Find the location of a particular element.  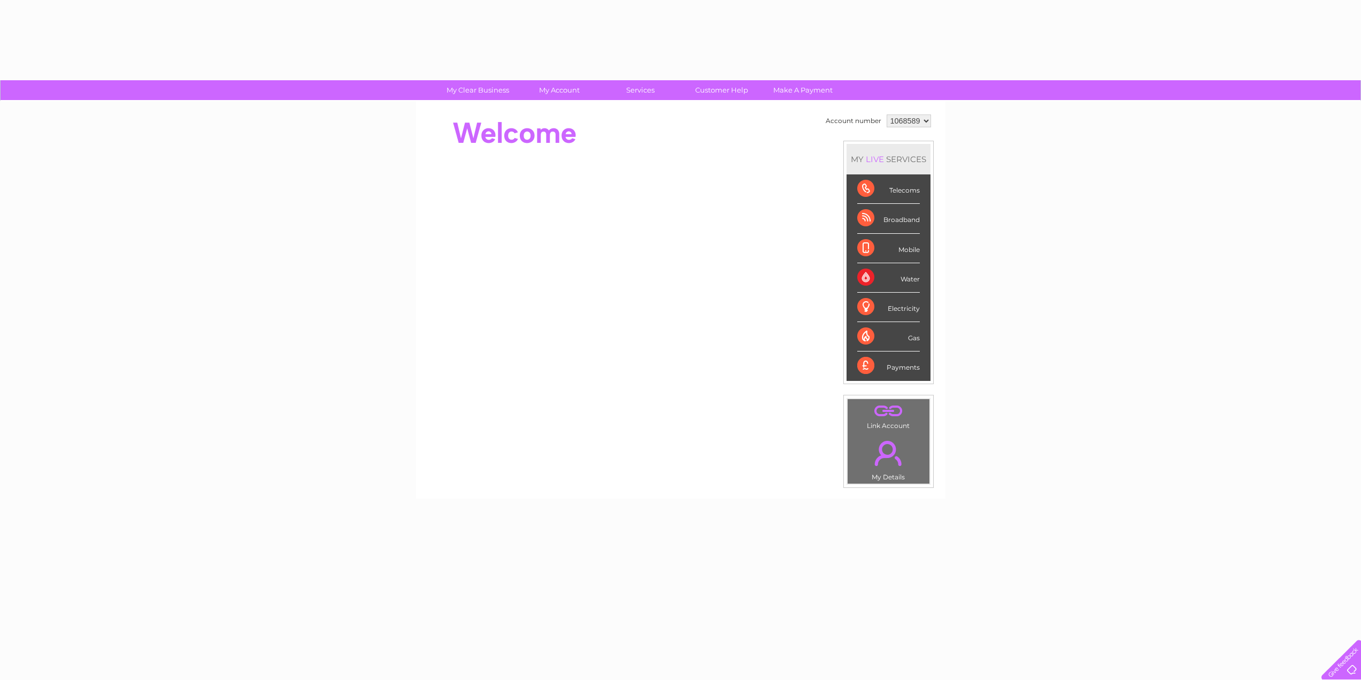

div: MY SERVICES is located at coordinates (888, 159).